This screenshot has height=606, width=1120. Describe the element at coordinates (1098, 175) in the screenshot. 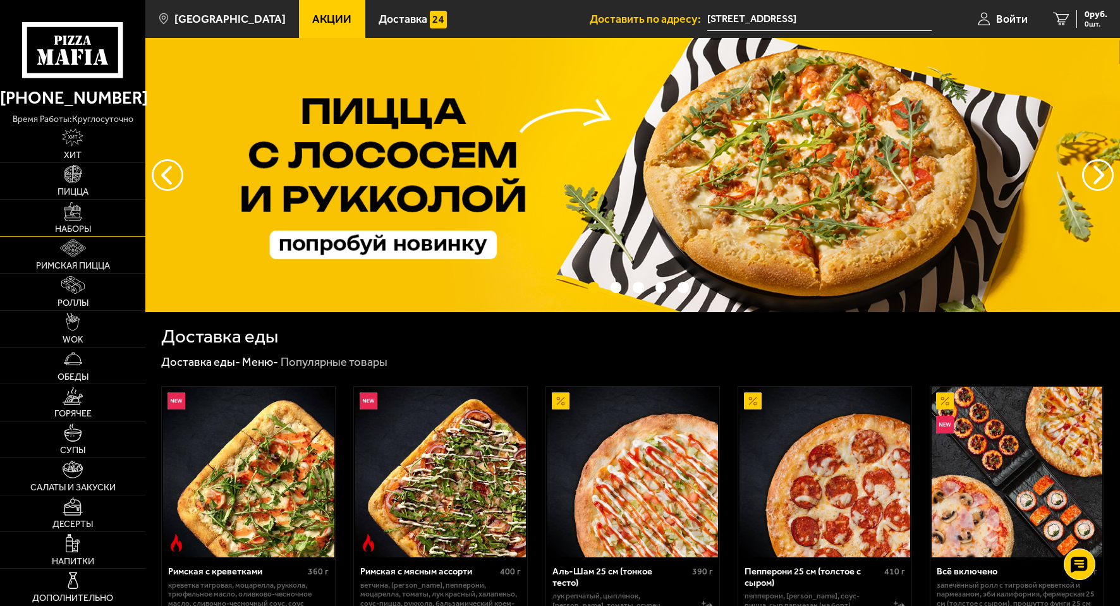

I see `button: предыдущий` at that location.